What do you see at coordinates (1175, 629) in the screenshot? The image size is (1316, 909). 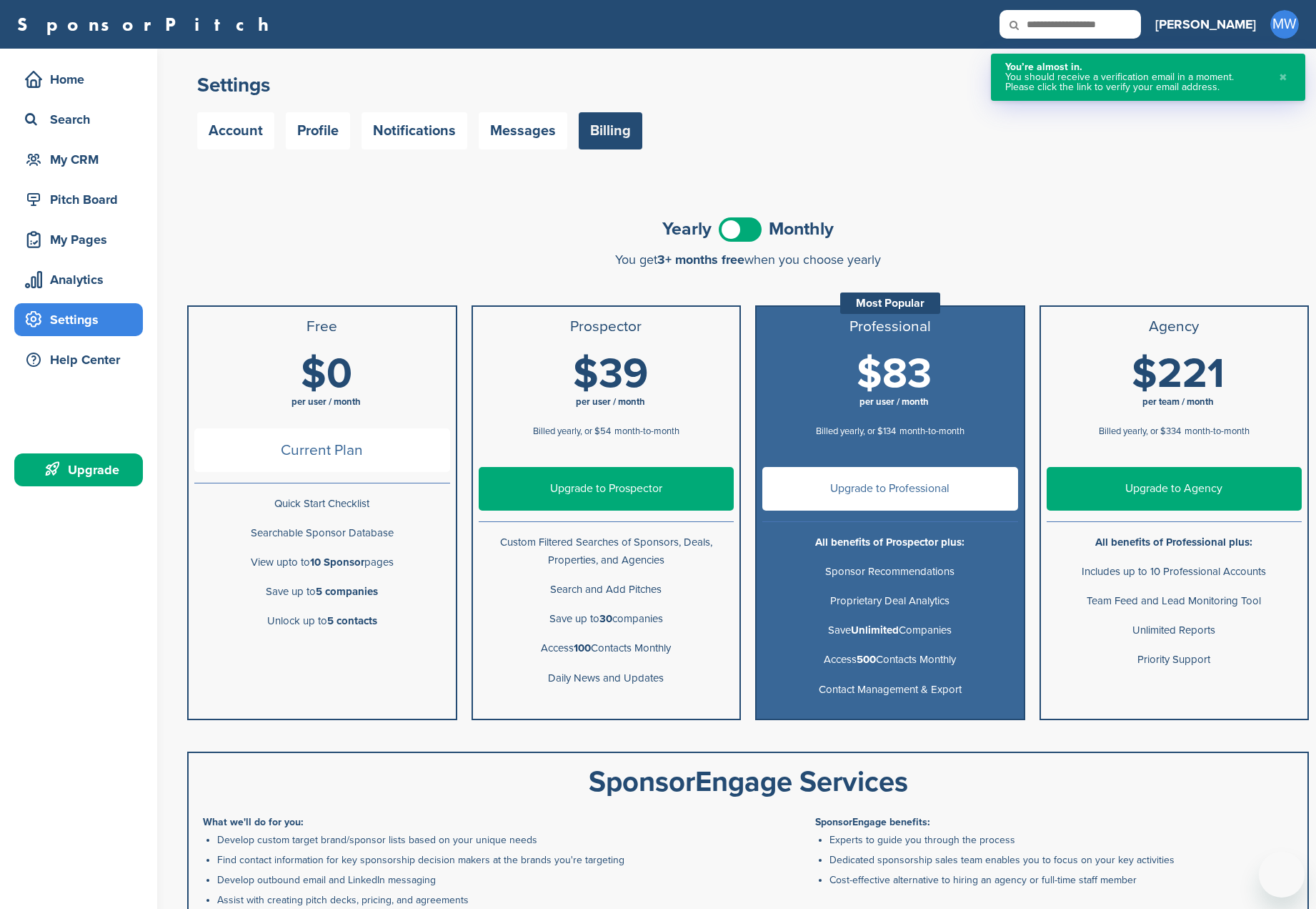 I see `p: Unlimited Reports` at bounding box center [1175, 629].